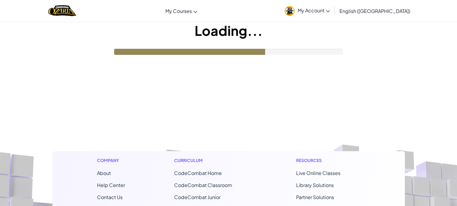 The height and width of the screenshot is (206, 457). I want to click on a: CodeCombat Junior, so click(197, 197).